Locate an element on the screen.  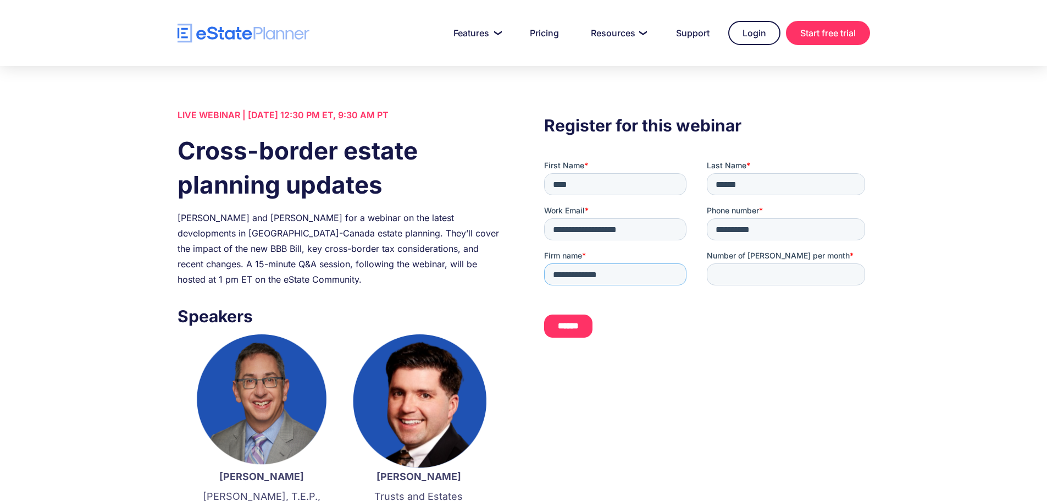
a: home is located at coordinates (244, 33).